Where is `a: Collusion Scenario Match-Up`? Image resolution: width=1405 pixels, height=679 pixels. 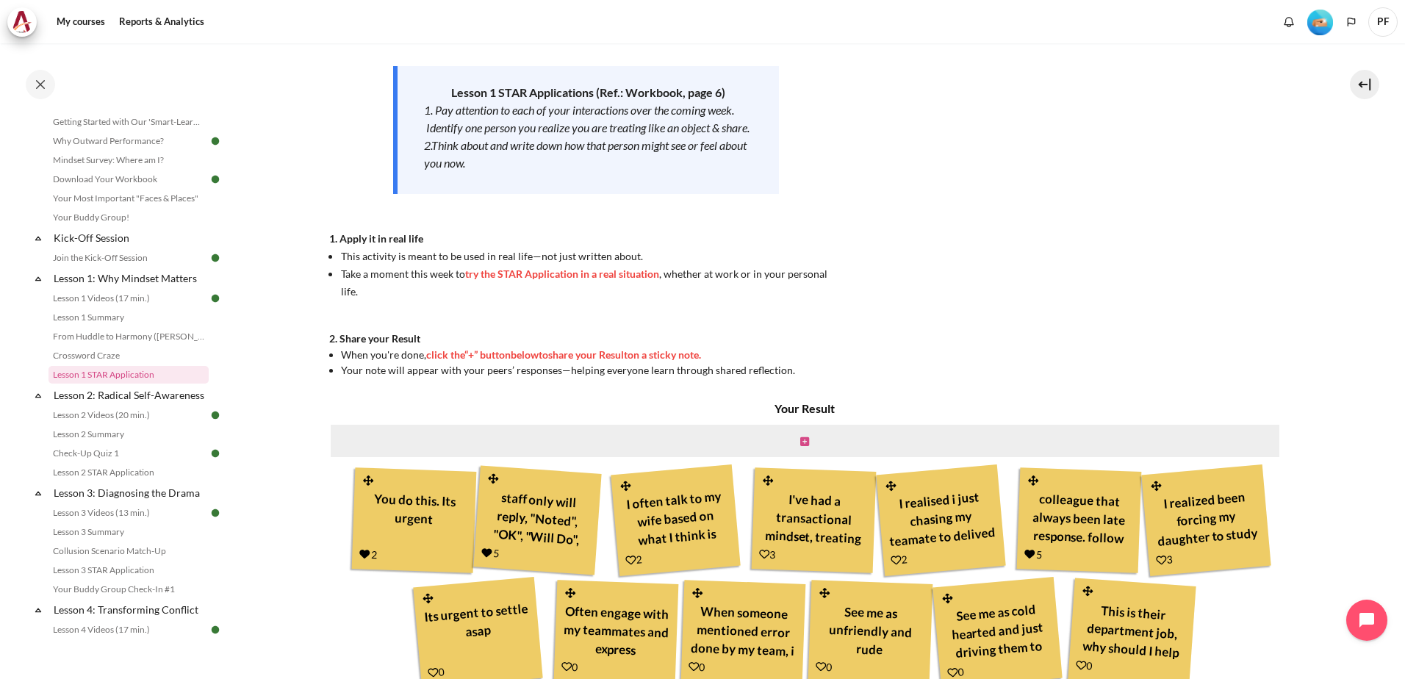 a: Collusion Scenario Match-Up is located at coordinates (129, 551).